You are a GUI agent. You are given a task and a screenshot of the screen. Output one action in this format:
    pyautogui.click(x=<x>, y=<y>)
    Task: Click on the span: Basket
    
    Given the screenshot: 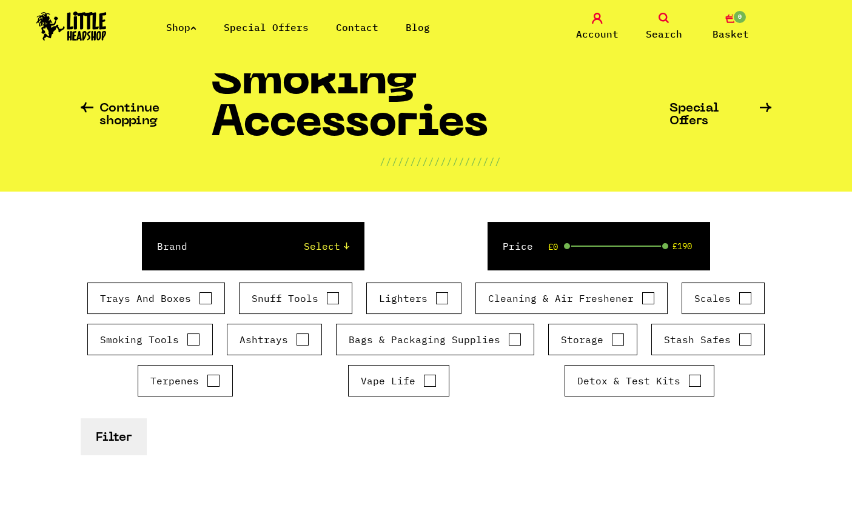 What is the action you would take?
    pyautogui.click(x=731, y=35)
    